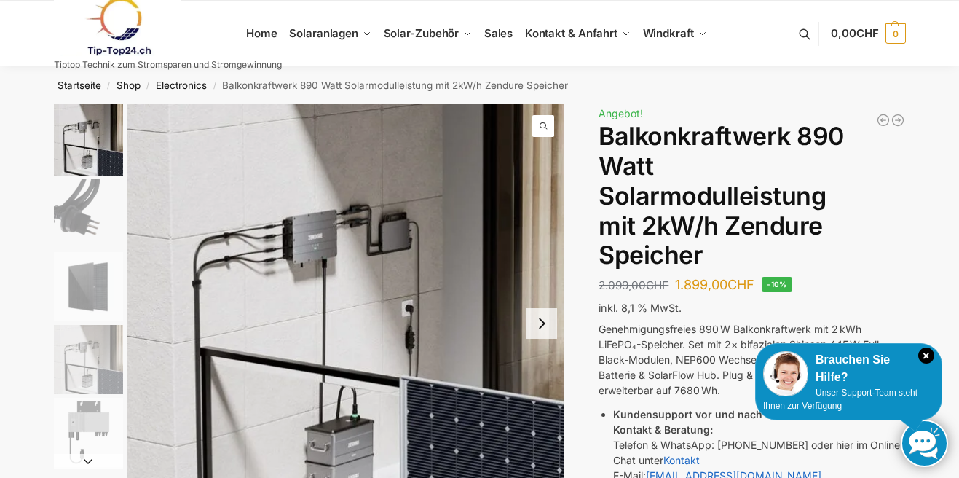 The width and height of the screenshot is (959, 478). Describe the element at coordinates (640, 307) in the screenshot. I see `span: inkl. 8,1 % MwSt.` at that location.